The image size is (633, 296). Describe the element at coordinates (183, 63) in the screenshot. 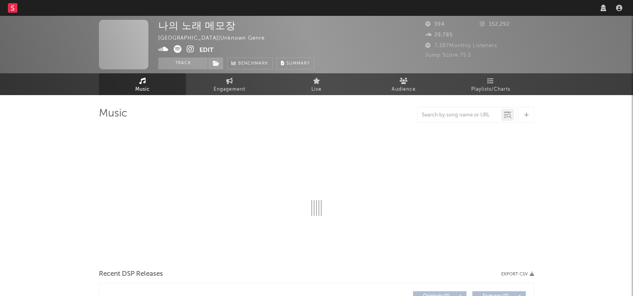

I see `button: Track` at that location.